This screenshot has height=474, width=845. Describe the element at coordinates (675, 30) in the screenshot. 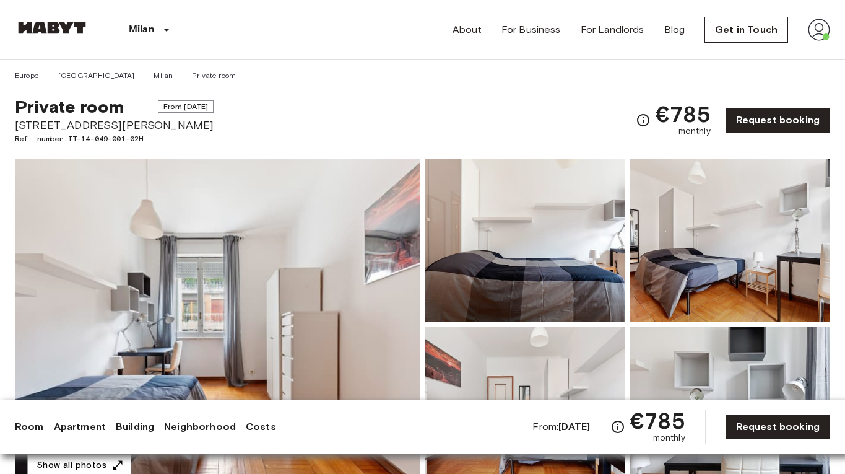

I see `a: Blog` at that location.